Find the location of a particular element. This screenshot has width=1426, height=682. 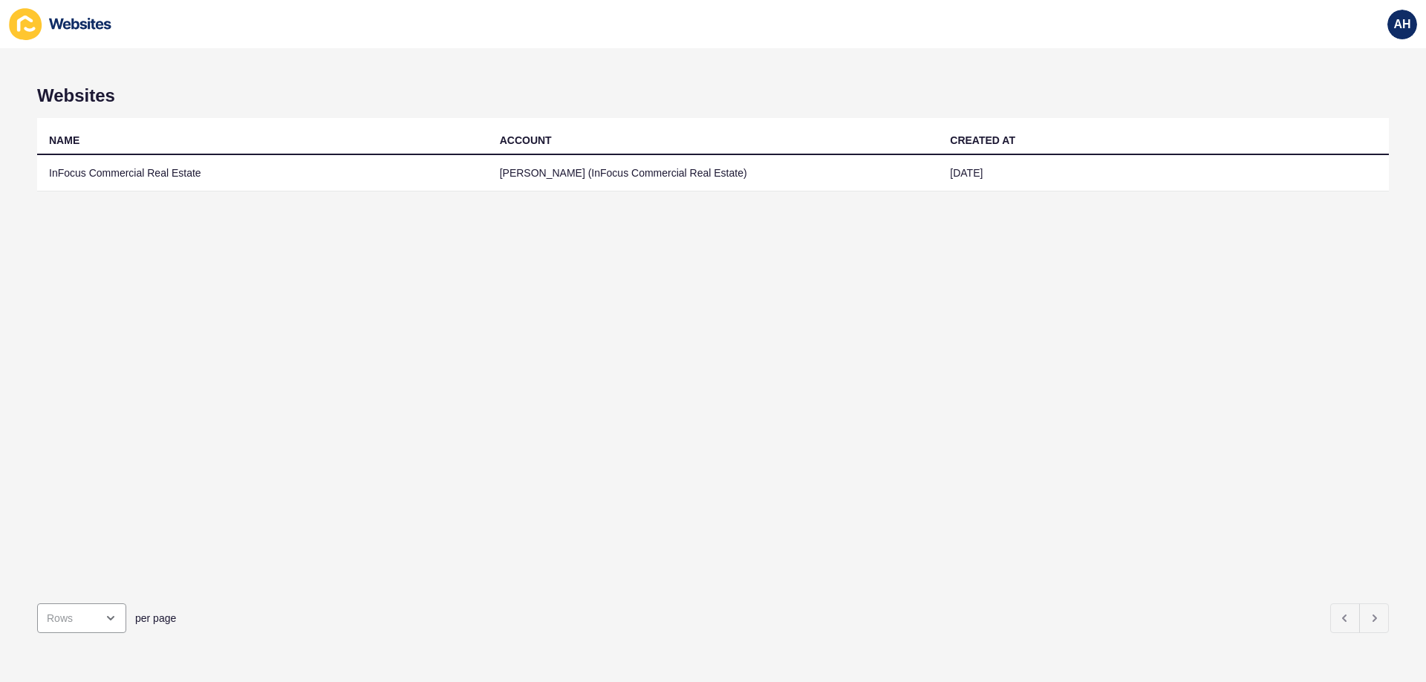

div: CREATED AT is located at coordinates (982, 140).